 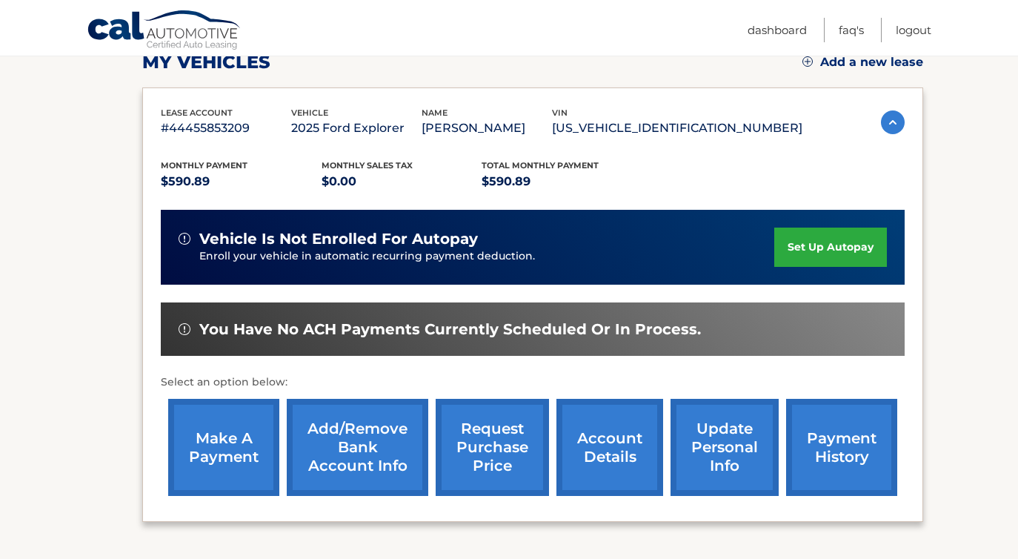 I want to click on p: Select an option below:, so click(x=533, y=382).